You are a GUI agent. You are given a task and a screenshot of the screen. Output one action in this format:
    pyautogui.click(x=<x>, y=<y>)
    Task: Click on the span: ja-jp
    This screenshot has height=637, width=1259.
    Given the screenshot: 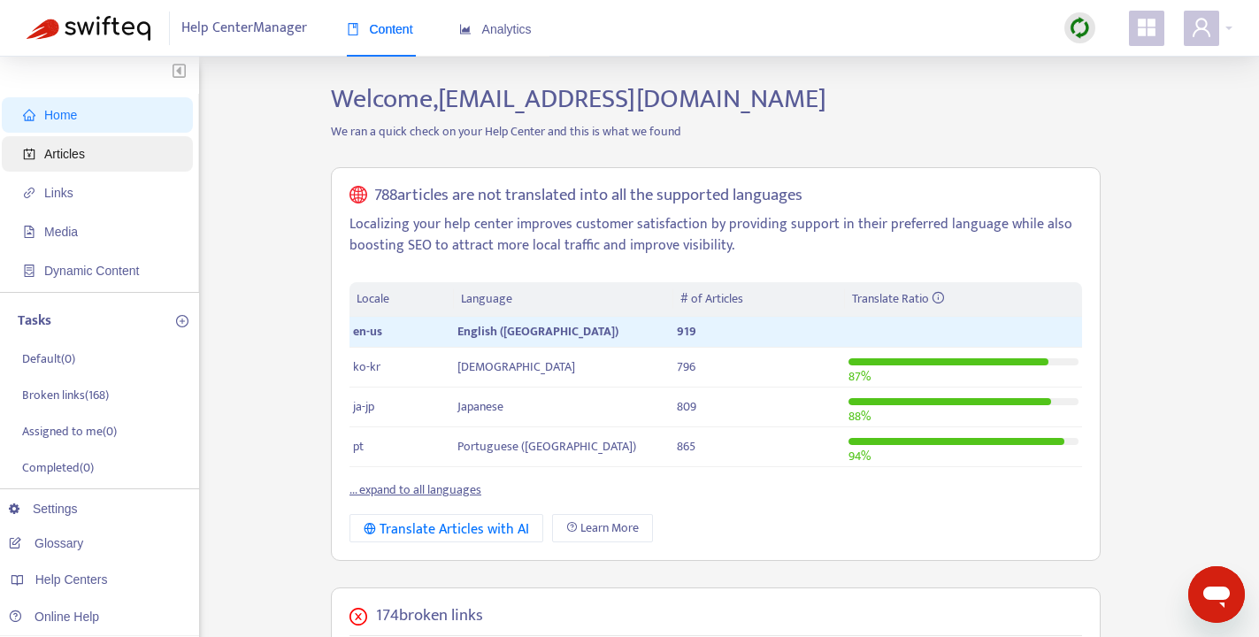 What is the action you would take?
    pyautogui.click(x=364, y=406)
    